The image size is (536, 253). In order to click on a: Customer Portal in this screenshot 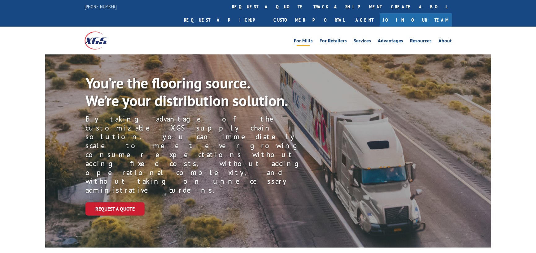, I will do `click(309, 20)`.